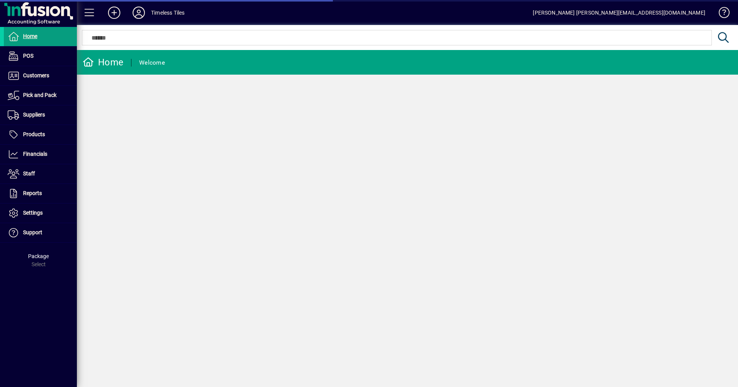  What do you see at coordinates (168, 13) in the screenshot?
I see `div: Timeless Tiles` at bounding box center [168, 13].